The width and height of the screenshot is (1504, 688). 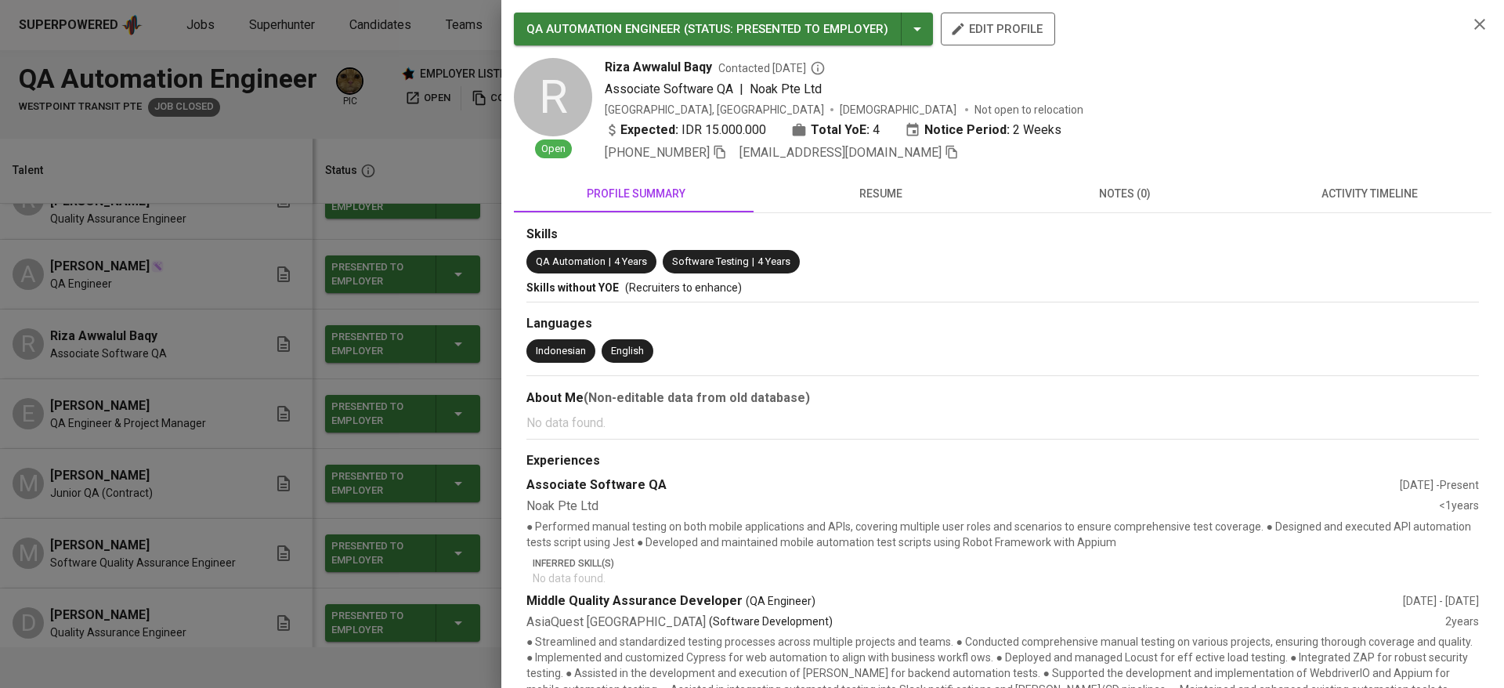 I want to click on p: Not open to relocation, so click(x=1029, y=110).